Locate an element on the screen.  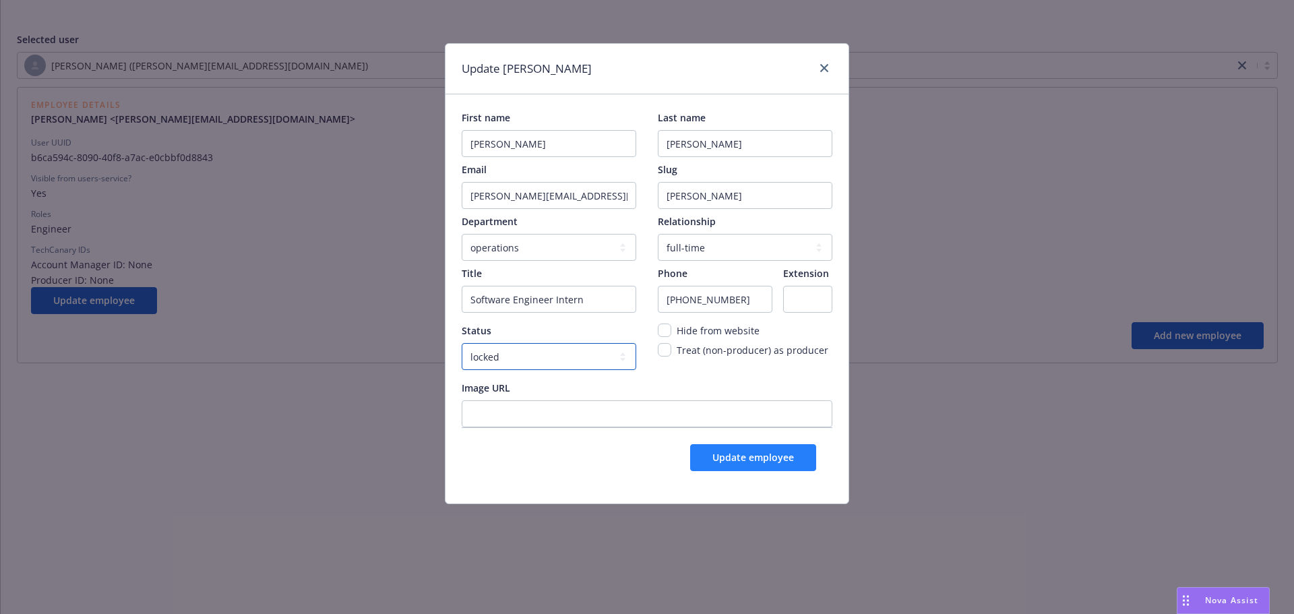
a: close is located at coordinates (824, 68).